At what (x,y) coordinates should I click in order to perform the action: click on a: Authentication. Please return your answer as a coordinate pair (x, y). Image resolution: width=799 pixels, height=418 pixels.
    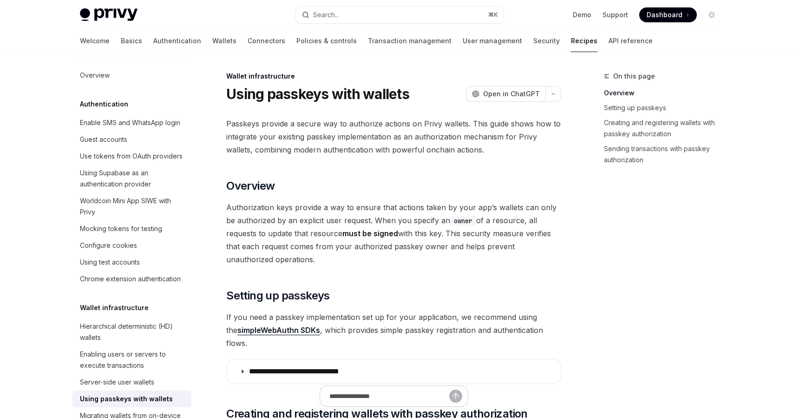
    Looking at the image, I should click on (177, 41).